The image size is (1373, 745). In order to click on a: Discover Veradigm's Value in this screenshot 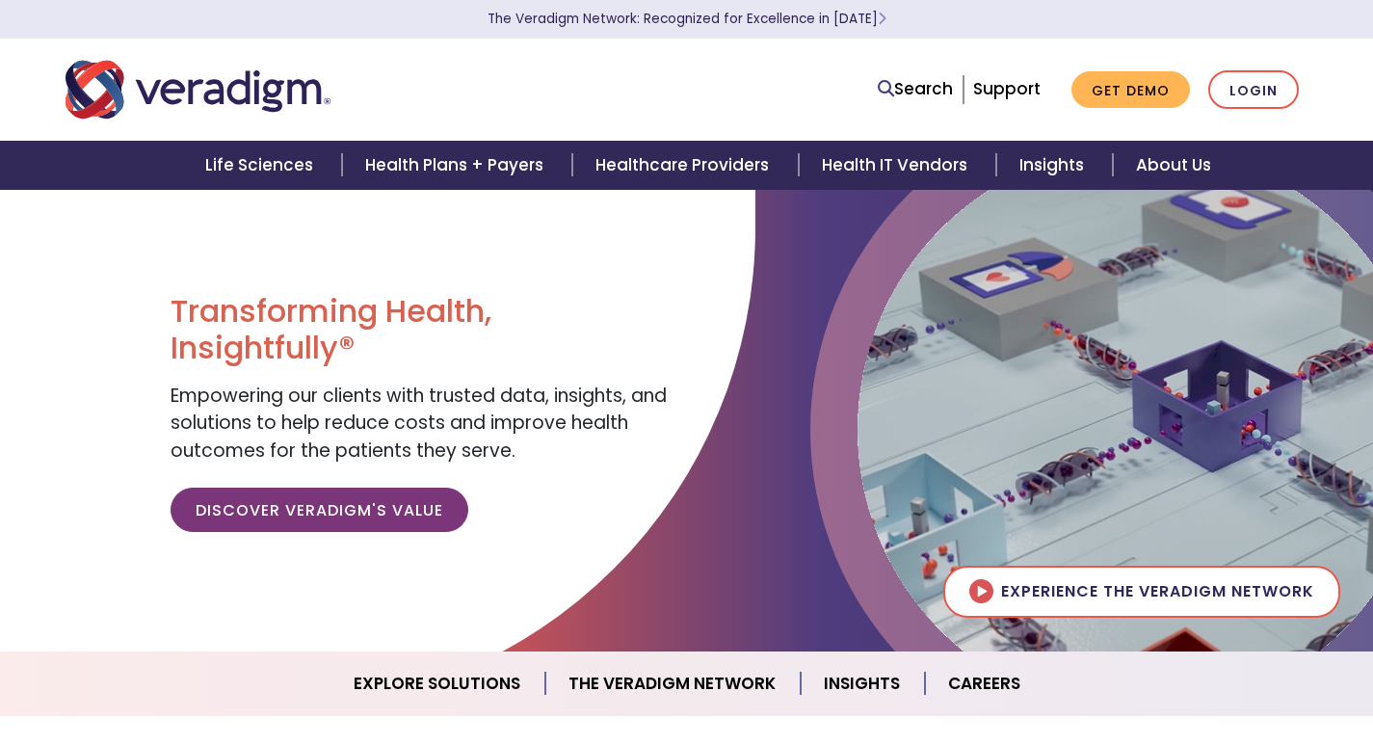, I will do `click(319, 510)`.